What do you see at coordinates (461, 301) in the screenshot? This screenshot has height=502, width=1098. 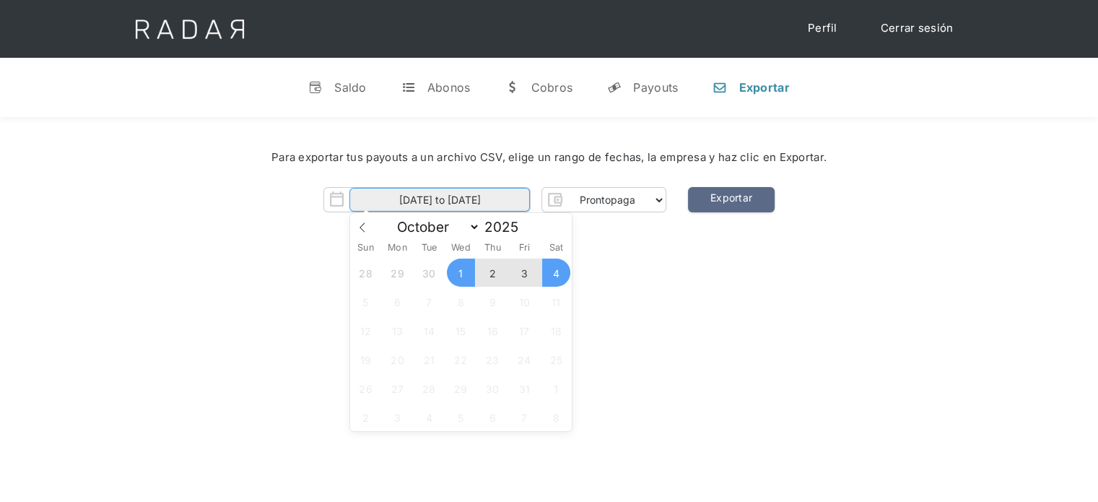 I see `span: October 8, 2025` at bounding box center [461, 301].